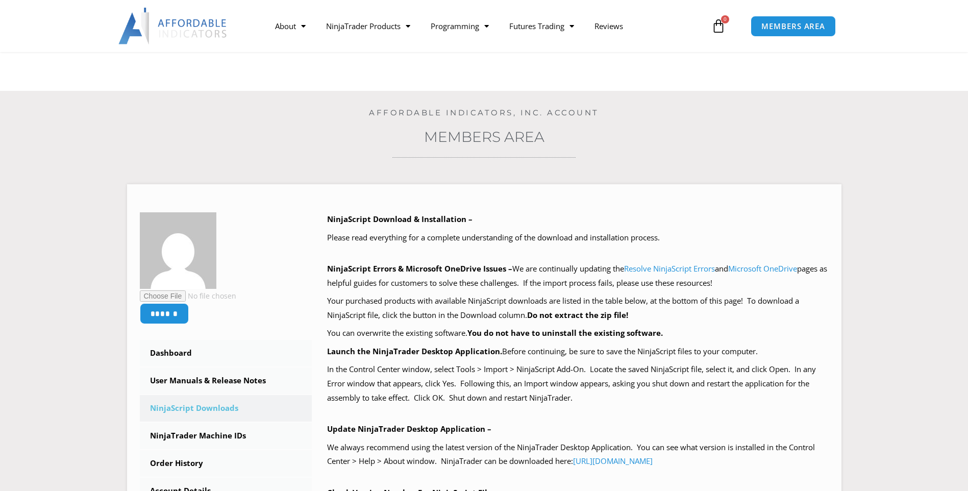 Image resolution: width=968 pixels, height=491 pixels. What do you see at coordinates (178, 250) in the screenshot?
I see `img: fe058a18ea1d84c1fd0f8b9ccfd674aa5e794503fd72a400bd66ea4e9910b7d3` at bounding box center [178, 250].